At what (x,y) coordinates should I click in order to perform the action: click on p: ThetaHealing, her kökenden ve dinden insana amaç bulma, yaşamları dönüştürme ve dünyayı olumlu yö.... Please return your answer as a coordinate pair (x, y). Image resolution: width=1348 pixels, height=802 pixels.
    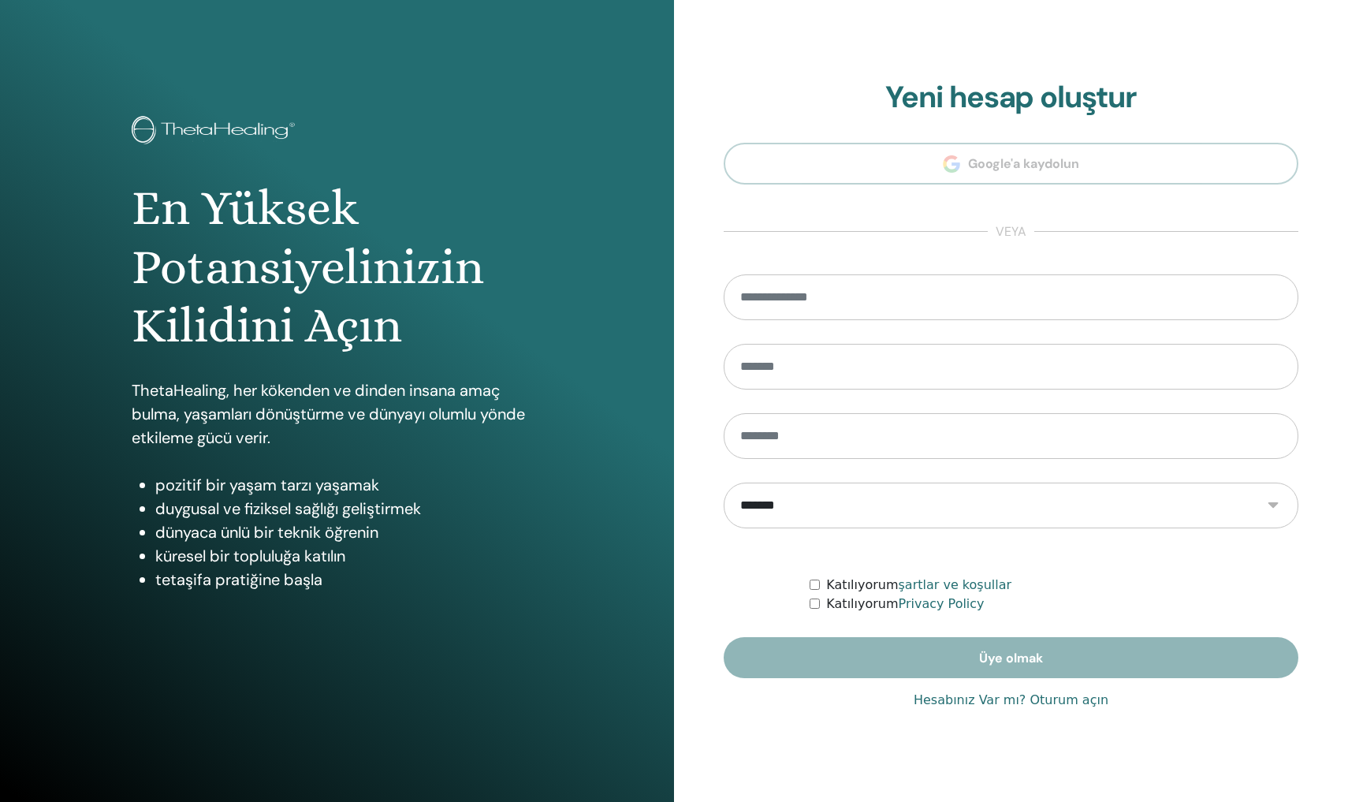
    Looking at the image, I should click on (337, 414).